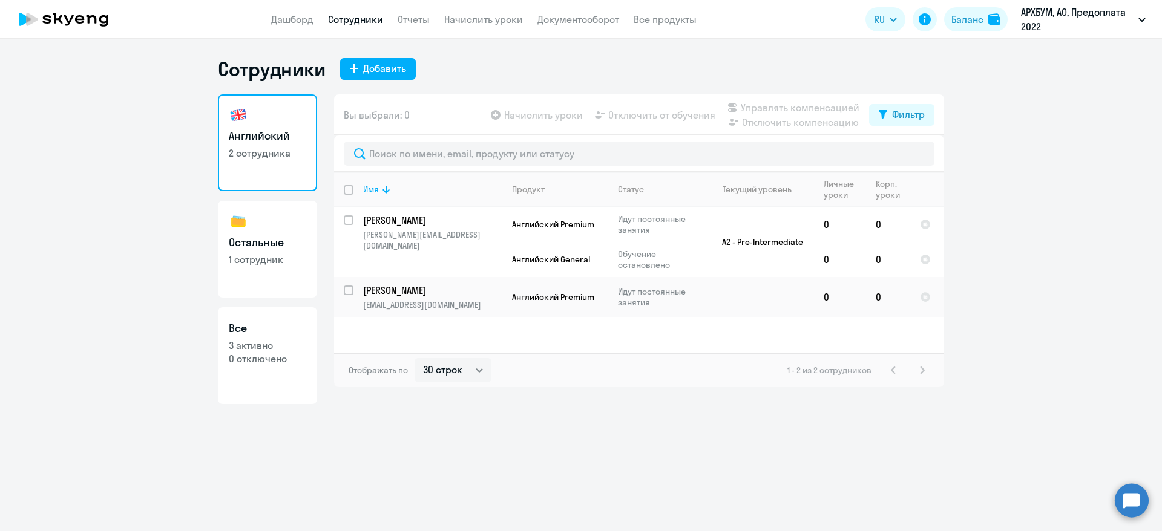  I want to click on div: Личные уроки, so click(844, 189).